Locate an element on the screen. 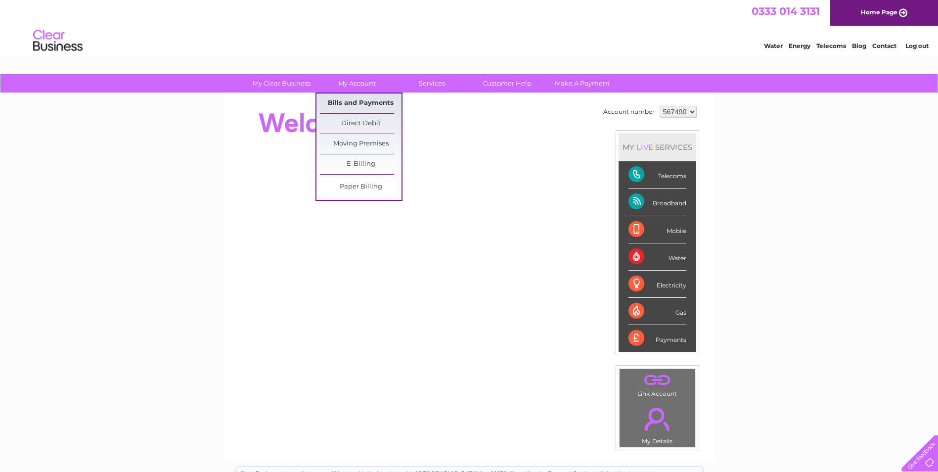 This screenshot has height=472, width=938. a: 0333 014 3131 is located at coordinates (786, 11).